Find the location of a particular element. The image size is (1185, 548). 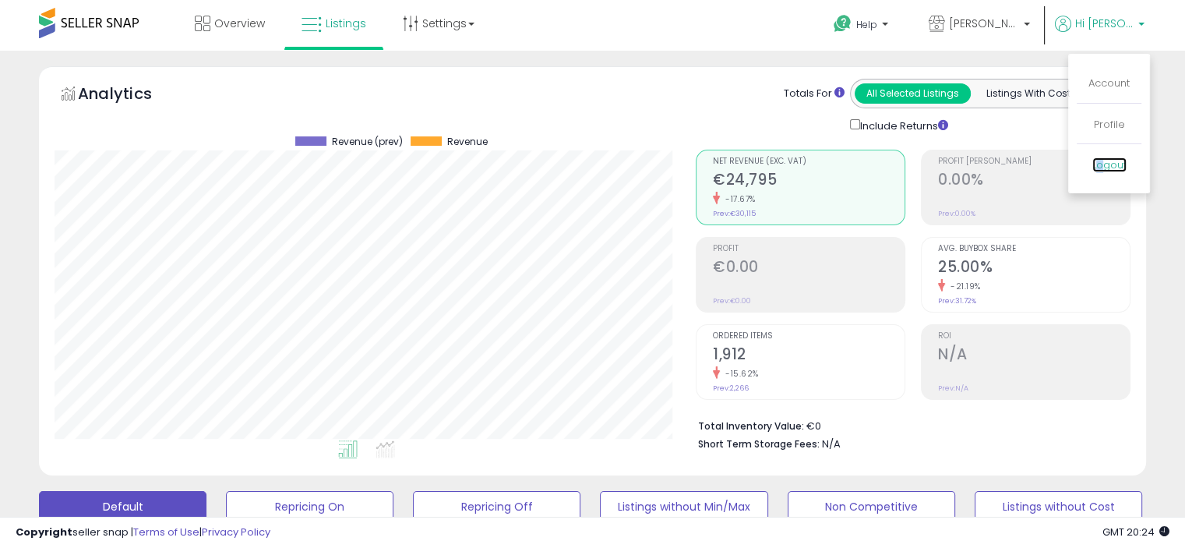

div: Include Returns is located at coordinates (902, 125).